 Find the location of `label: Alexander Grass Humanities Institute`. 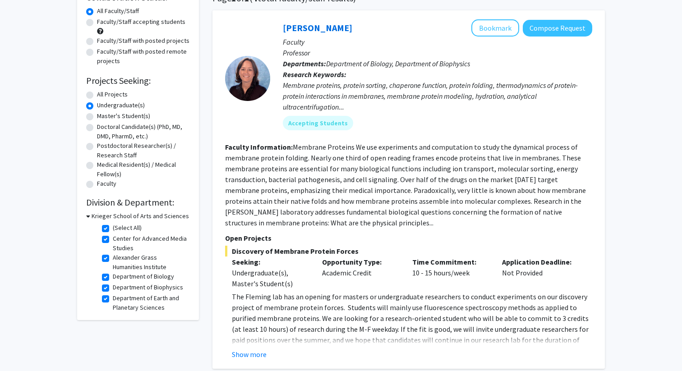

label: Alexander Grass Humanities Institute is located at coordinates (150, 262).